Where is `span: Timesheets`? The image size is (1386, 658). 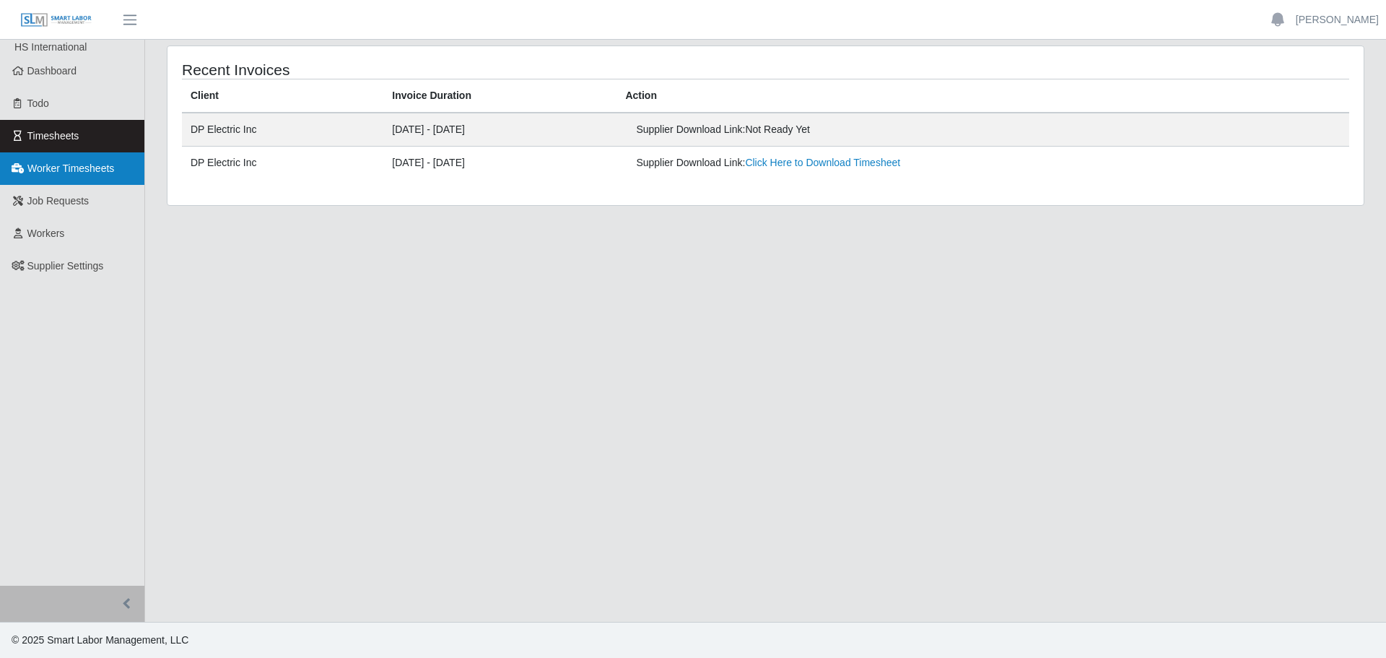
span: Timesheets is located at coordinates (53, 136).